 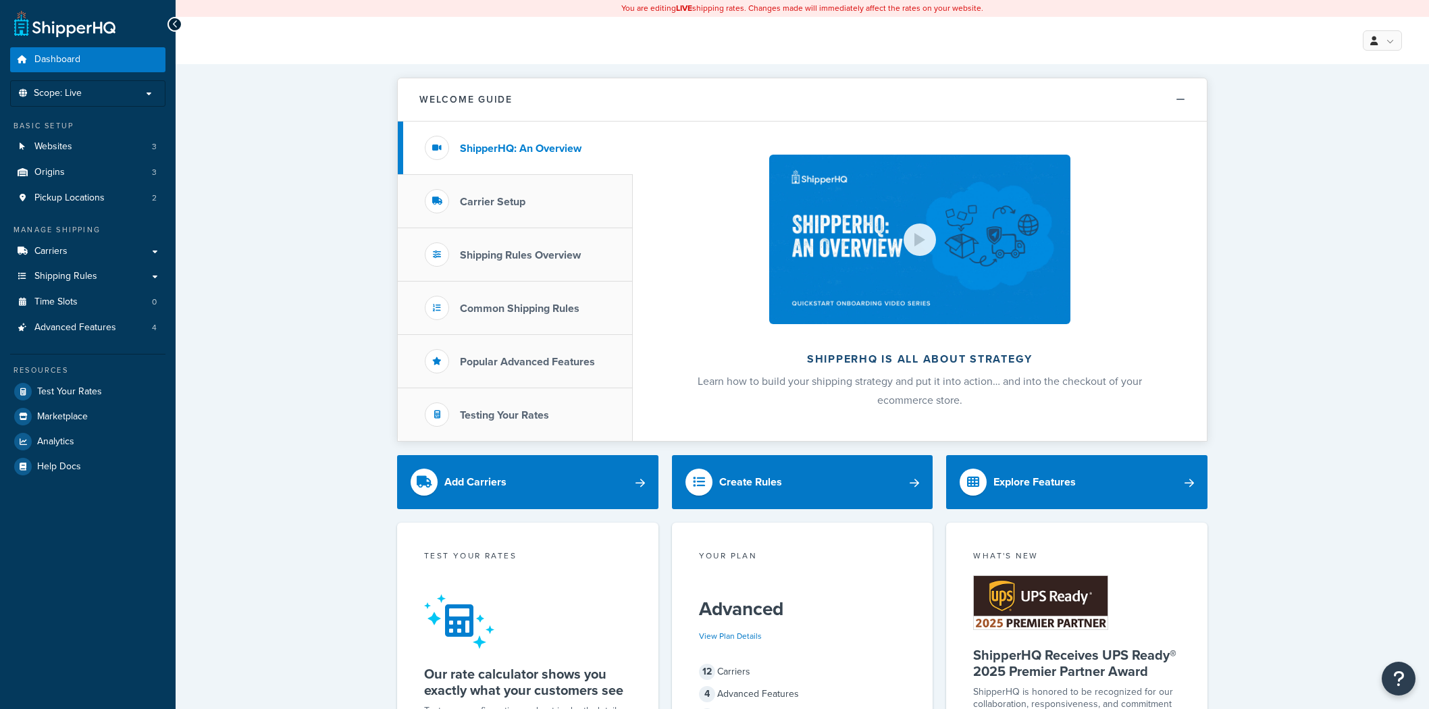 What do you see at coordinates (53, 147) in the screenshot?
I see `span: Websites` at bounding box center [53, 147].